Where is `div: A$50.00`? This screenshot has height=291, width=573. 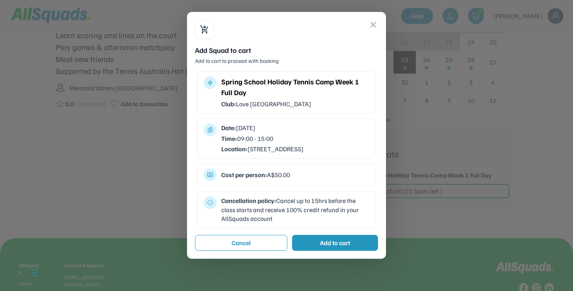 div: A$50.00 is located at coordinates (295, 175).